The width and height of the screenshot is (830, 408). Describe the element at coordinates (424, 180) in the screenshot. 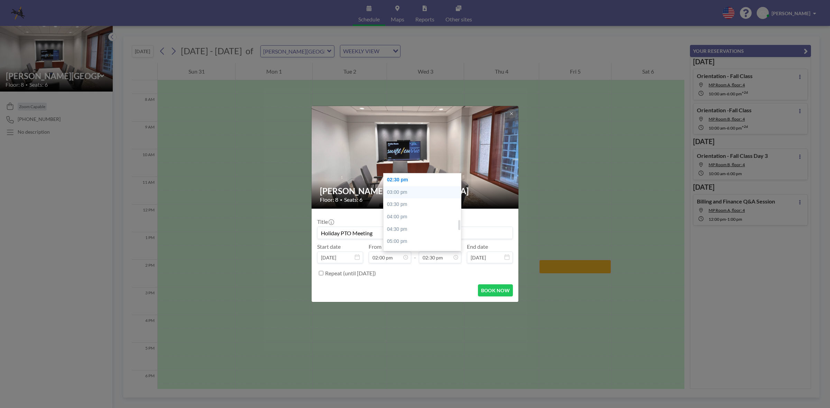

I see `div: 02:30 pm` at that location.